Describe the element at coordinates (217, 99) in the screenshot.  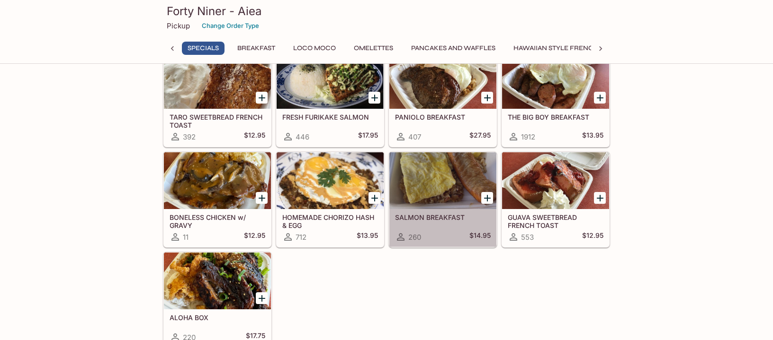
I see `a: TARO SWEETBREAD FRENCH TOAST392$12.95` at that location.